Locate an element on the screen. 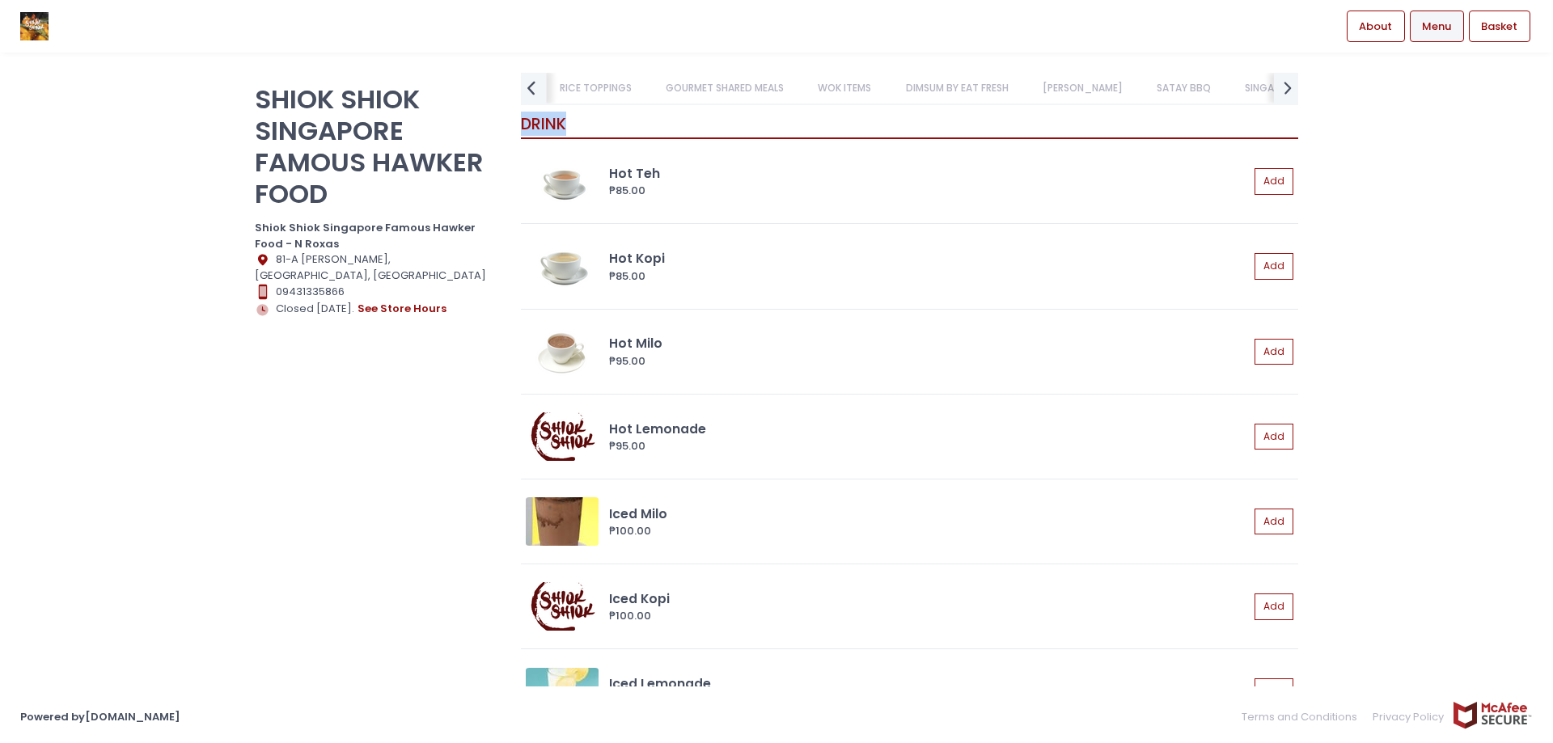 This screenshot has height=743, width=1553. a: About is located at coordinates (1376, 26).